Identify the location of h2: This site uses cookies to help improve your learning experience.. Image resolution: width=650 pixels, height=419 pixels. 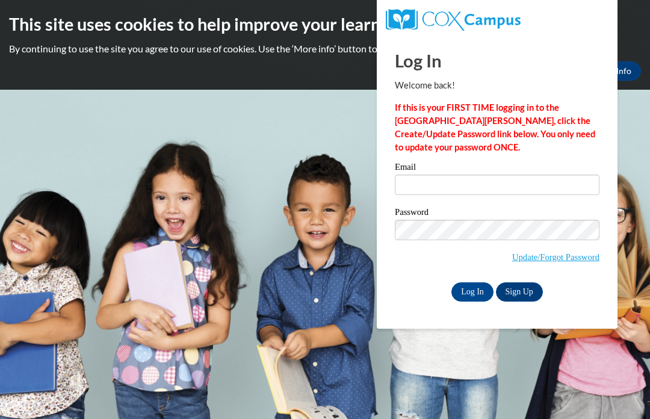
(325, 24).